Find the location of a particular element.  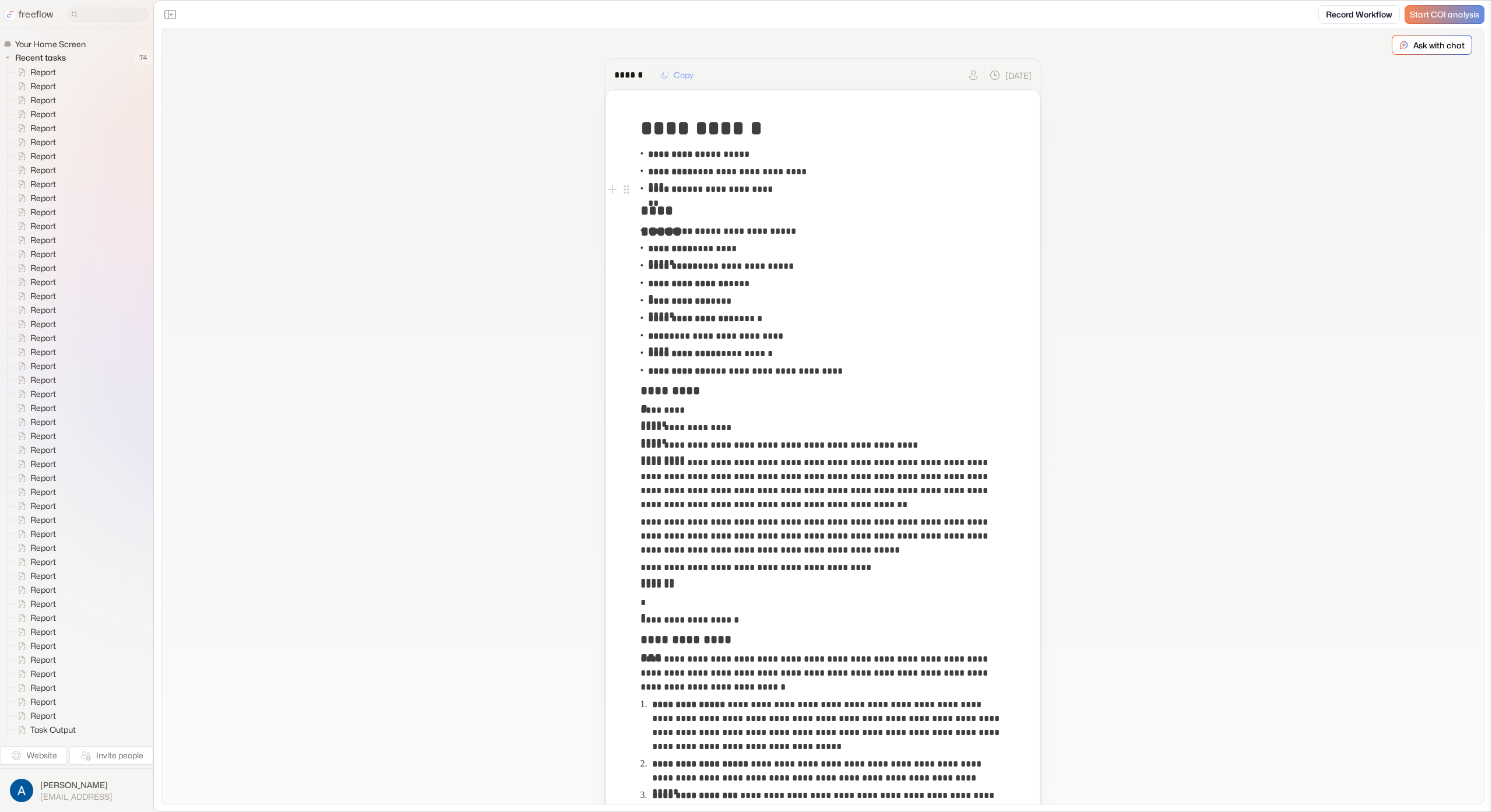

a: freeflow is located at coordinates (29, 14).